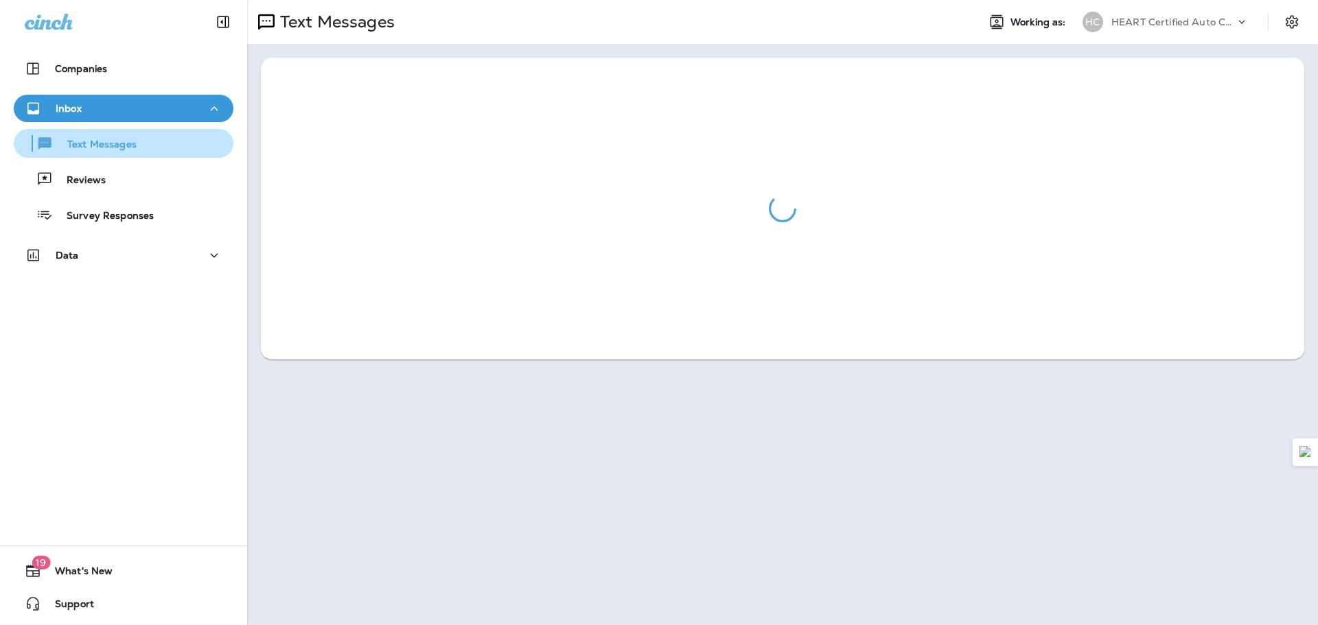 The width and height of the screenshot is (1318, 625). Describe the element at coordinates (124, 255) in the screenshot. I see `button: Data` at that location.